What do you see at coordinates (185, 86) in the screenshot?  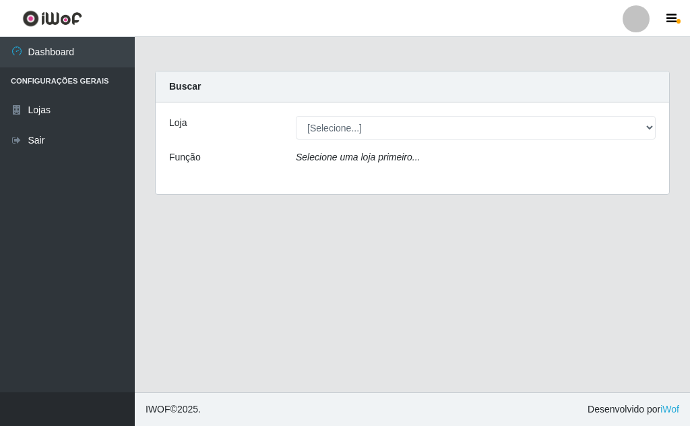 I see `strong: Buscar` at bounding box center [185, 86].